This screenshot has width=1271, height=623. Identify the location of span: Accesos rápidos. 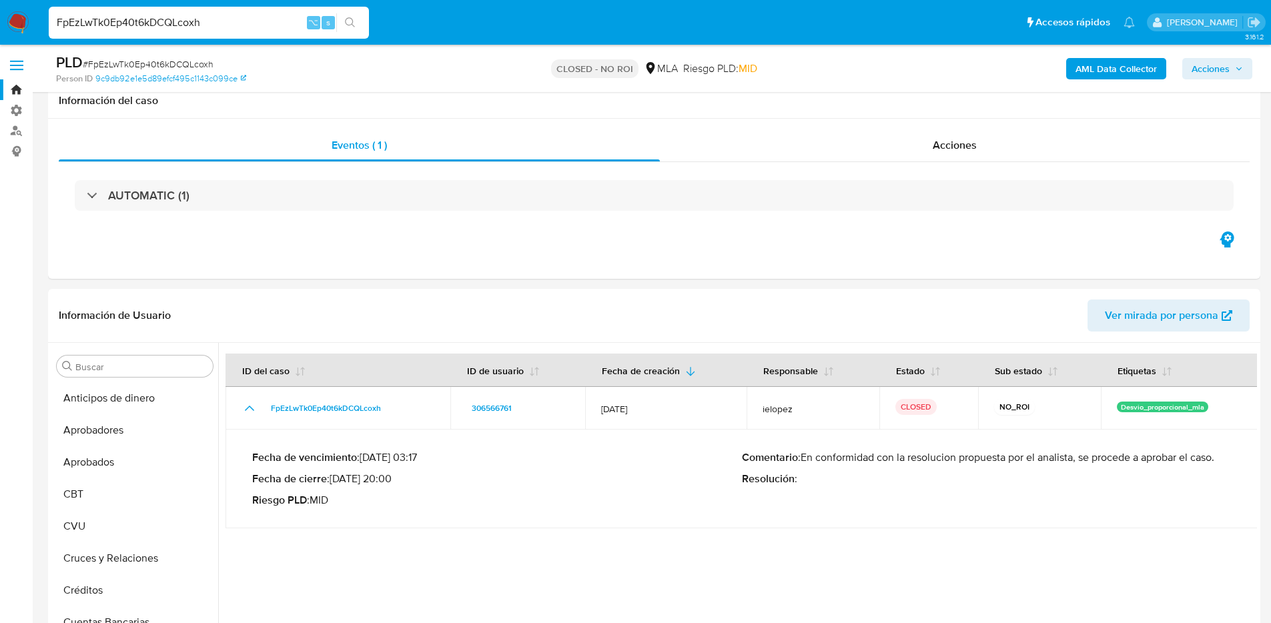
(1073, 22).